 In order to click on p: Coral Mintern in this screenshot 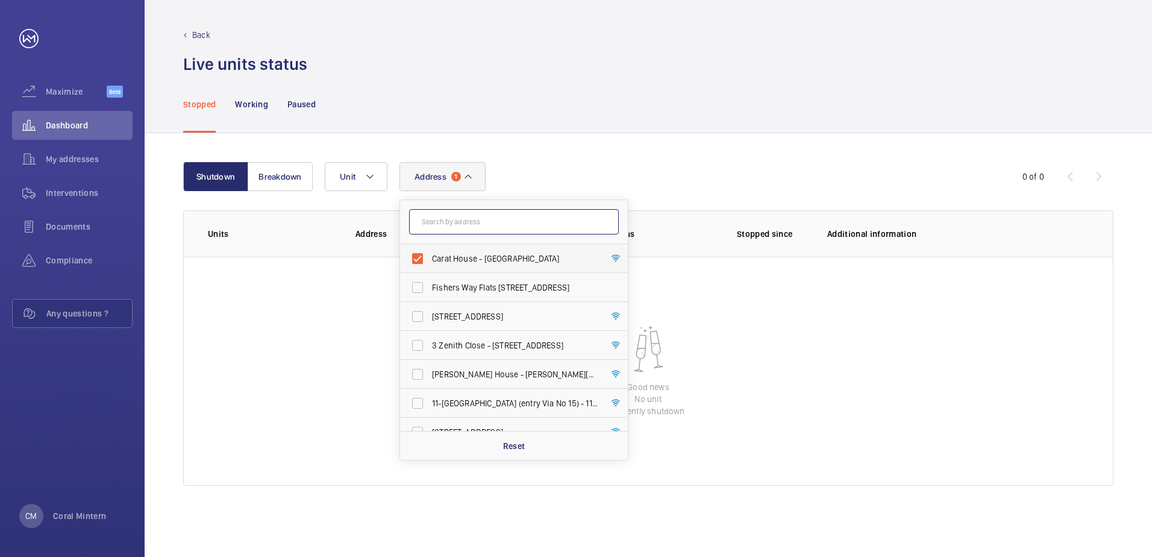, I will do `click(80, 516)`.